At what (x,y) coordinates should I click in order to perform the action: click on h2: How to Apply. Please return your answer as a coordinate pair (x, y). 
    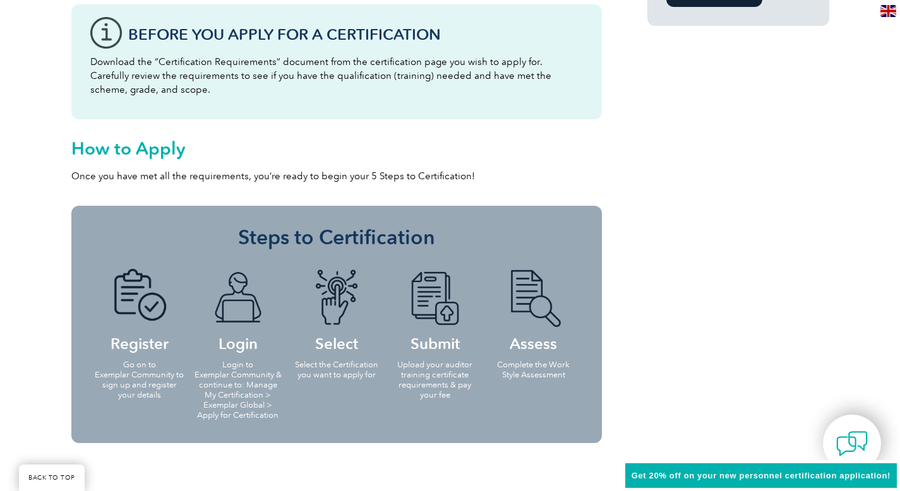
    Looking at the image, I should click on (337, 148).